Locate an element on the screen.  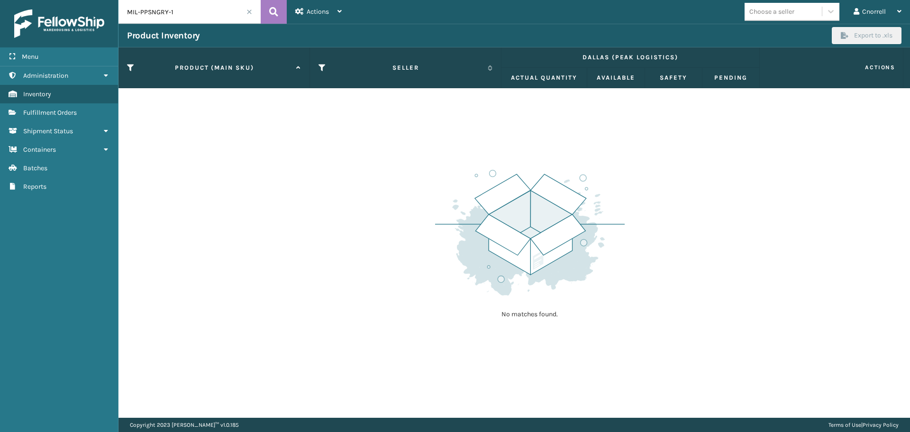
label: Pending is located at coordinates (731, 78).